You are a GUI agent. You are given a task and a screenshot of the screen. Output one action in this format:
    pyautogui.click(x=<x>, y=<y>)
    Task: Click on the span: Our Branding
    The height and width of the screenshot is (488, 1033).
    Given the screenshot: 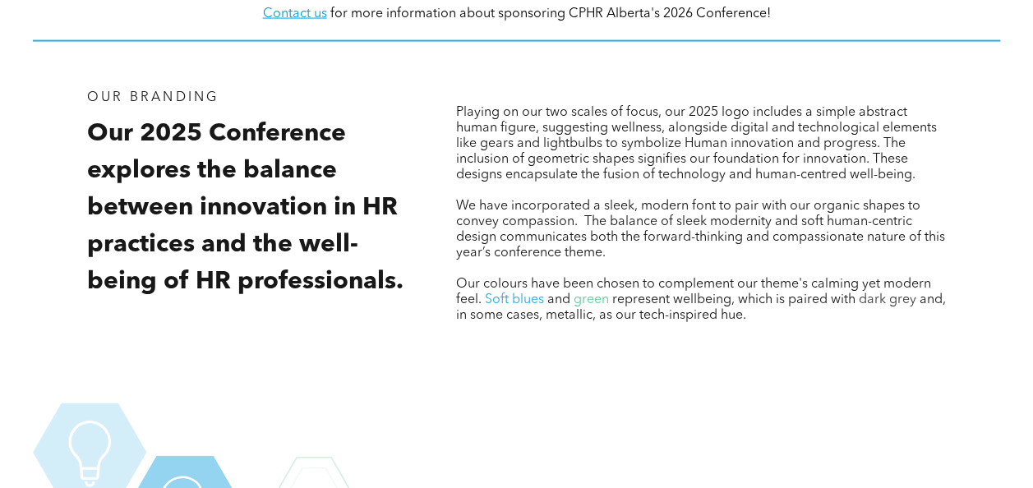 What is the action you would take?
    pyautogui.click(x=153, y=98)
    